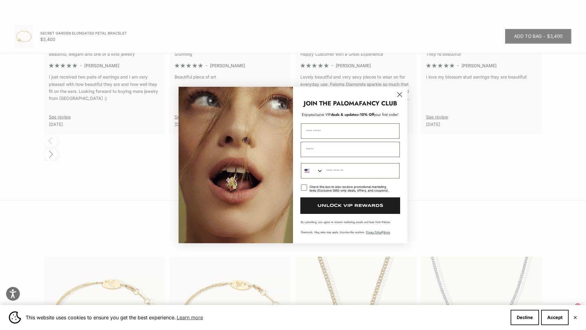 This screenshot has height=330, width=586. I want to click on button: Close, so click(575, 317).